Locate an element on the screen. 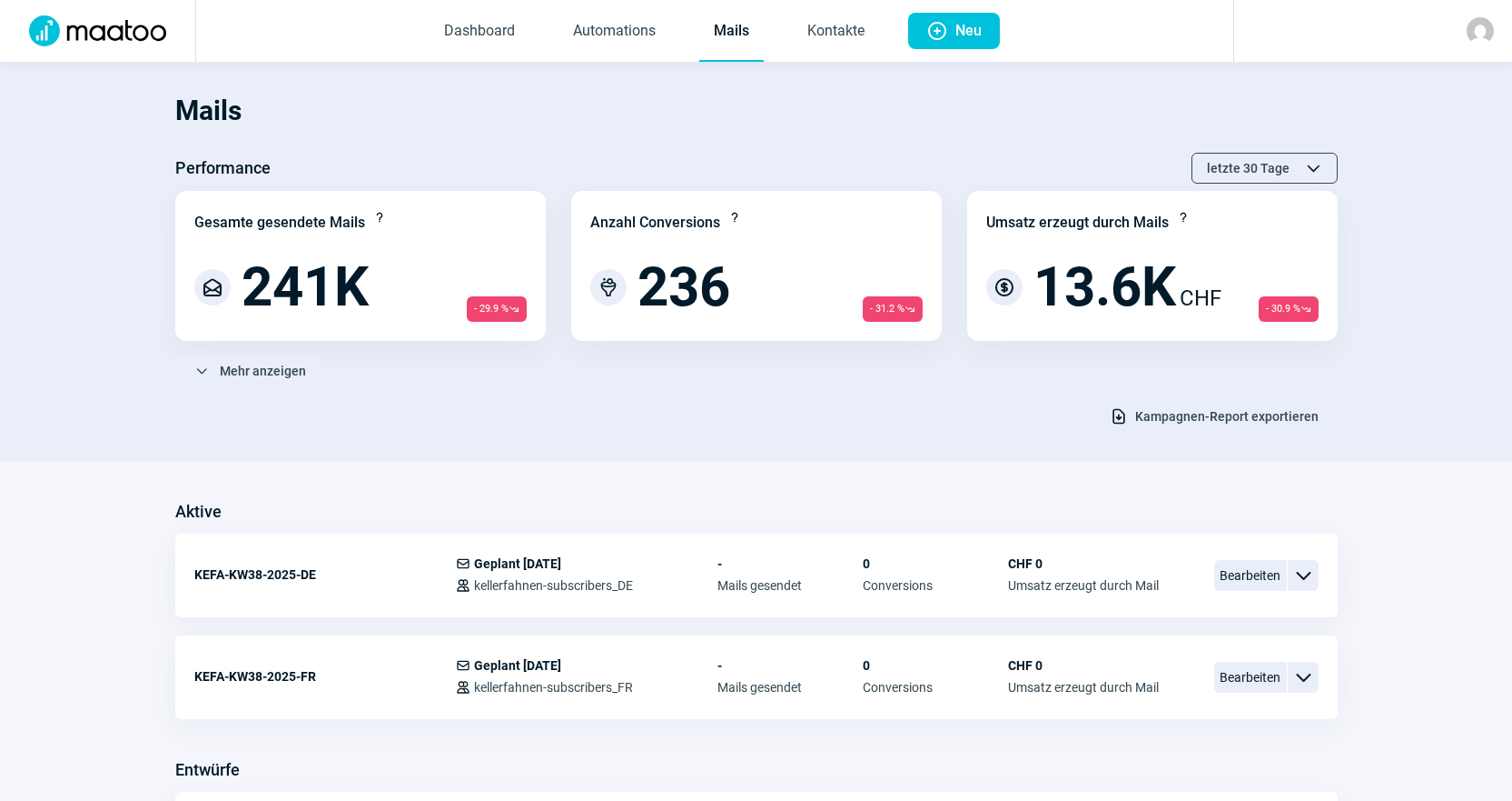 Image resolution: width=1512 pixels, height=801 pixels. a: Dashboard is located at coordinates (480, 31).